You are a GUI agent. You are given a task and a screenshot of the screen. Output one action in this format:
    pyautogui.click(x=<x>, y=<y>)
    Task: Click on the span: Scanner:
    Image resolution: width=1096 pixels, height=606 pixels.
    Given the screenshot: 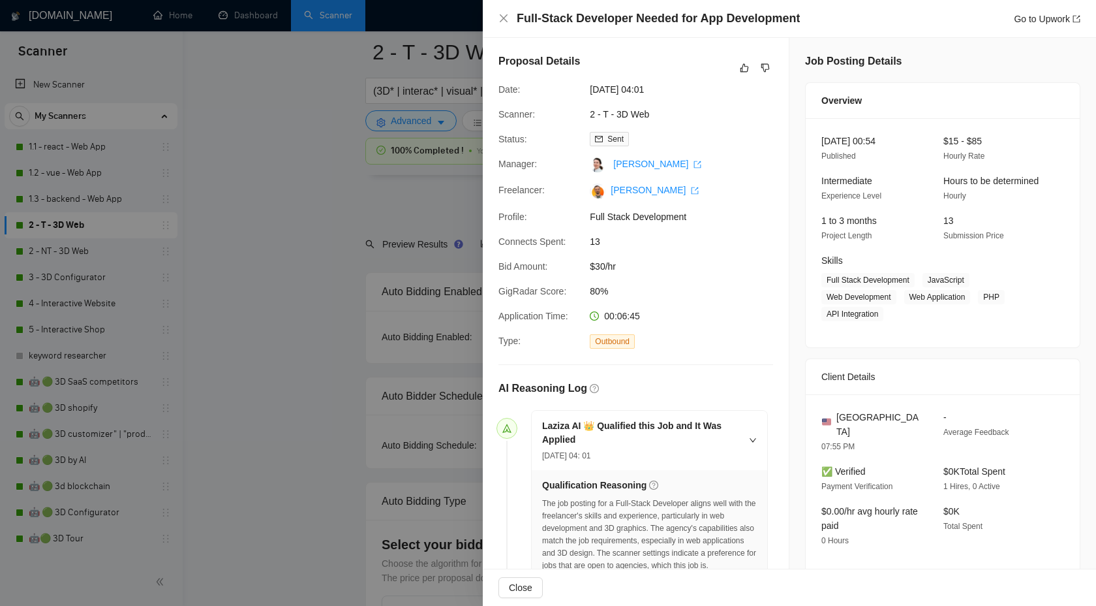 What is the action you would take?
    pyautogui.click(x=517, y=114)
    